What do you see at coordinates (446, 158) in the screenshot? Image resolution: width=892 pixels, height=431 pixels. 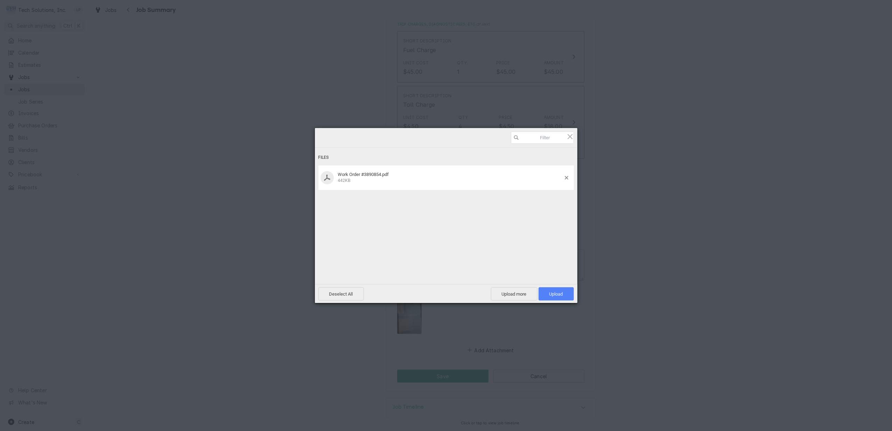 I see `div: Files` at bounding box center [446, 158].